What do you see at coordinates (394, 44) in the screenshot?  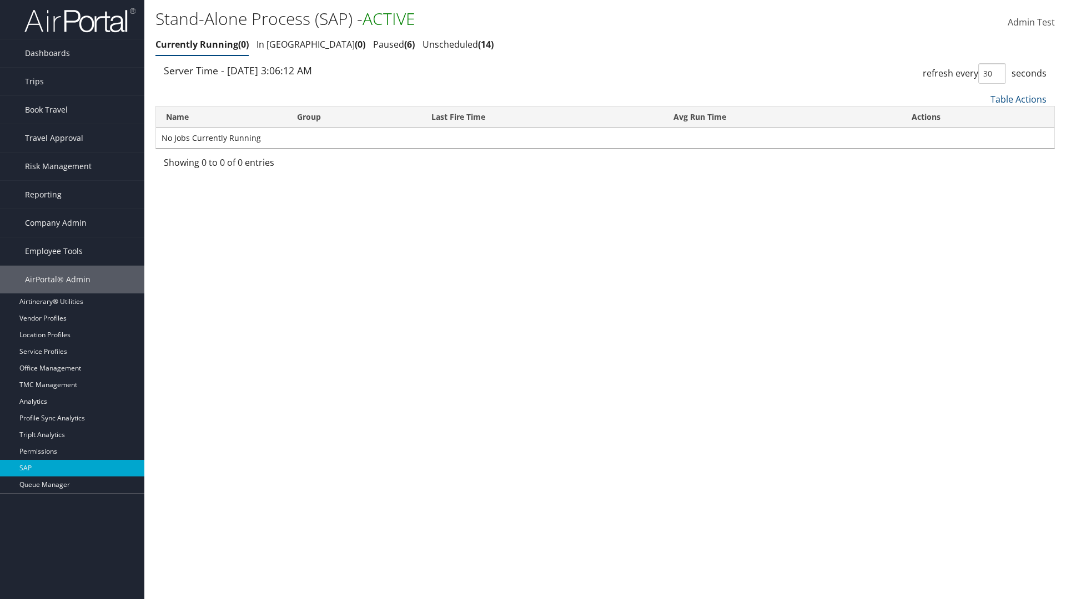 I see `a: Paused6` at bounding box center [394, 44].